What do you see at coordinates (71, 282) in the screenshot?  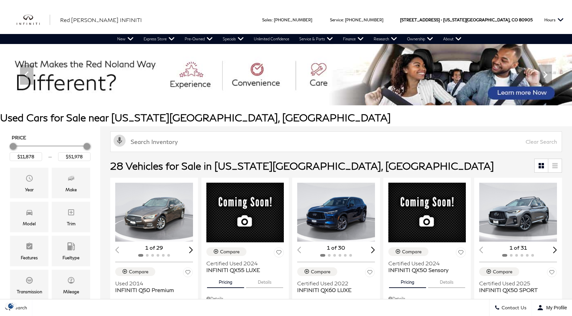 I see `span: Mileage` at bounding box center [71, 282].